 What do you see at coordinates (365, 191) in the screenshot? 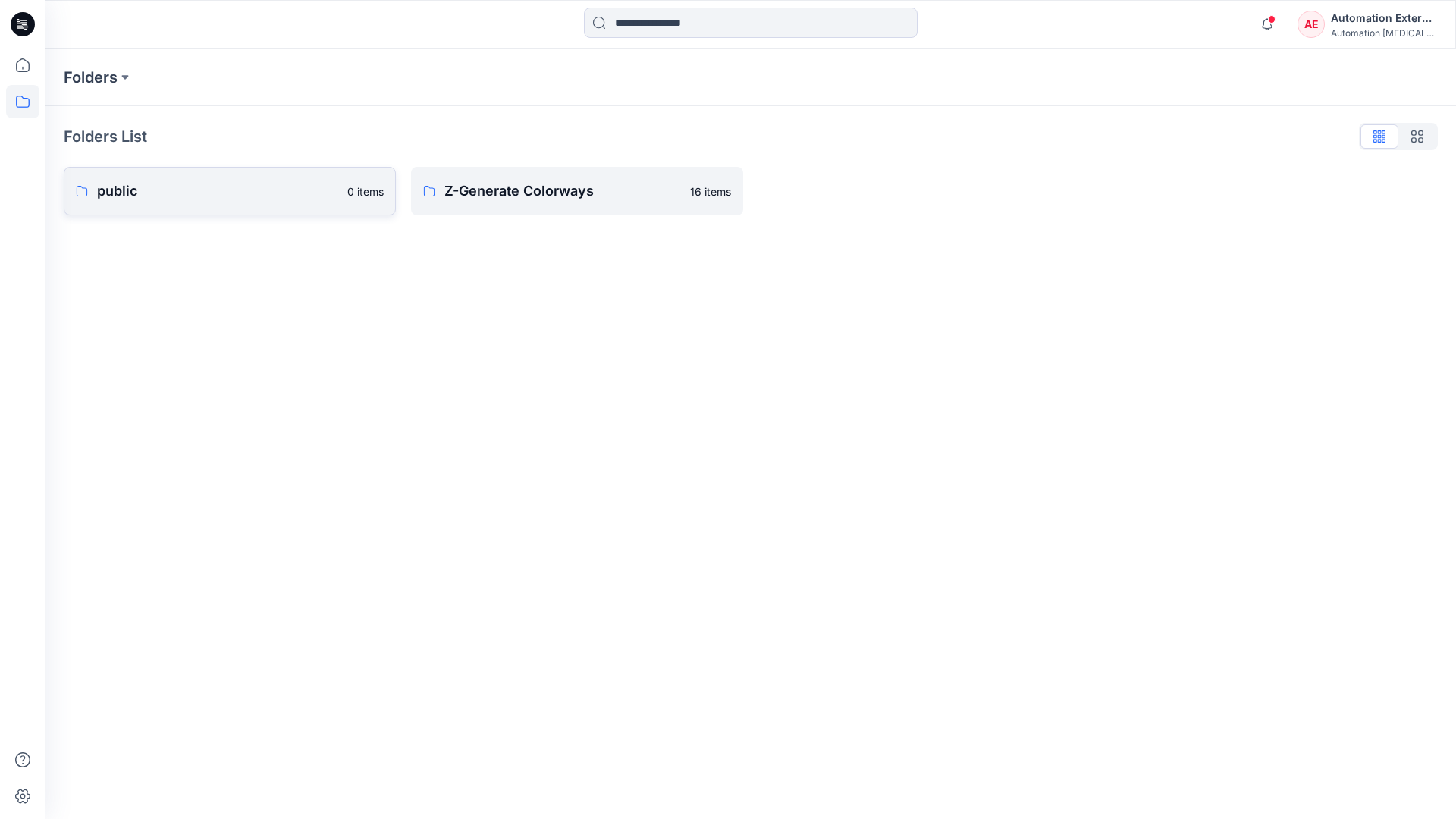
I see `p: 0 items` at bounding box center [365, 191].